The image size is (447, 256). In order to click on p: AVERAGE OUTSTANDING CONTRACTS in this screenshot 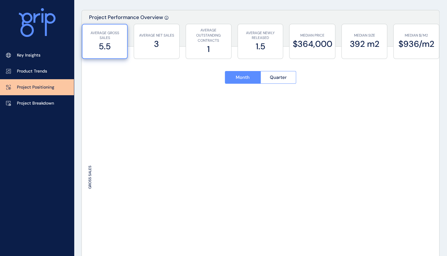, I will do `click(209, 35)`.